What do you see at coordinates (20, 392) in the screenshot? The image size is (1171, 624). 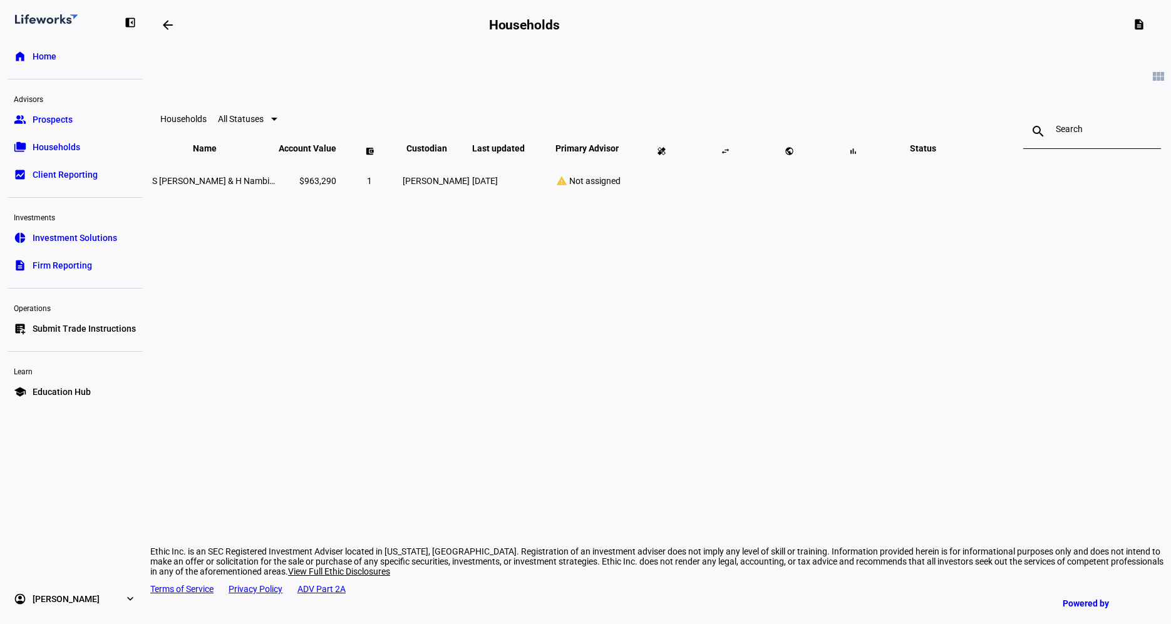 I see `eth-mat-symbol: school` at bounding box center [20, 392].